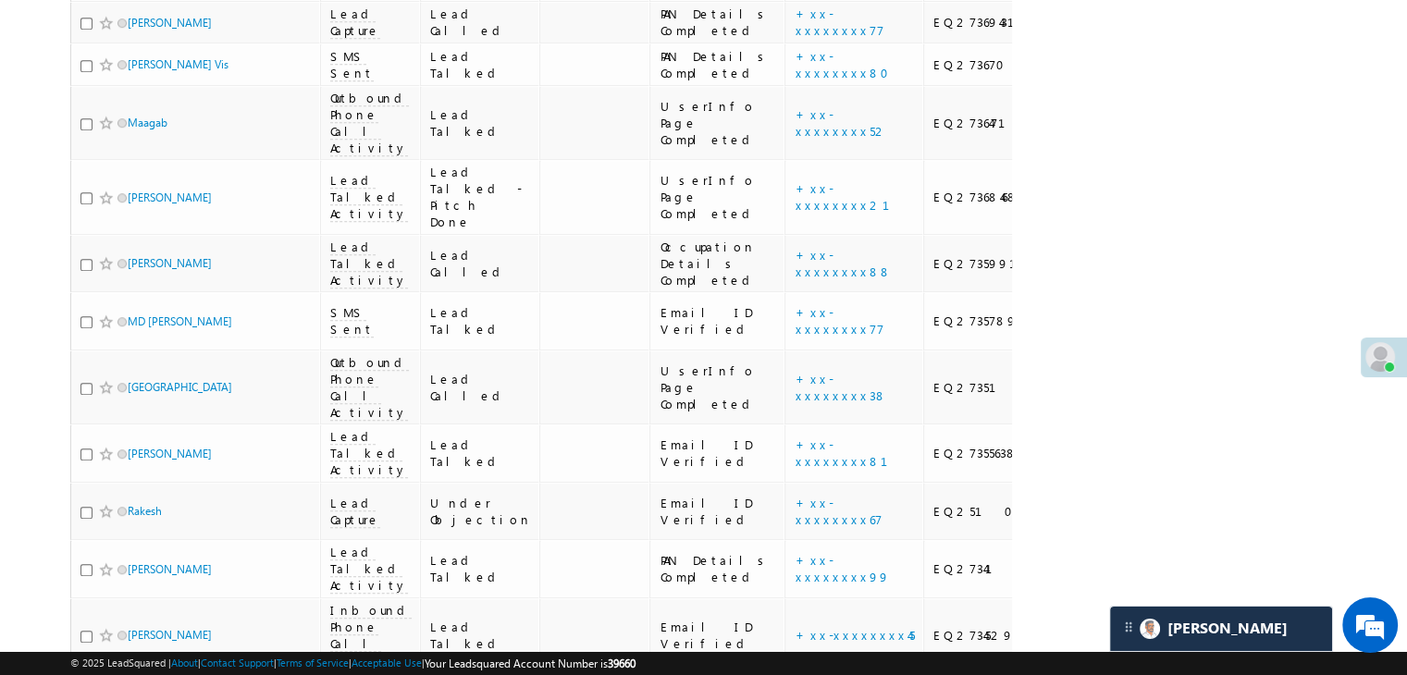  Describe the element at coordinates (144, 511) in the screenshot. I see `a: Rakesh` at that location.